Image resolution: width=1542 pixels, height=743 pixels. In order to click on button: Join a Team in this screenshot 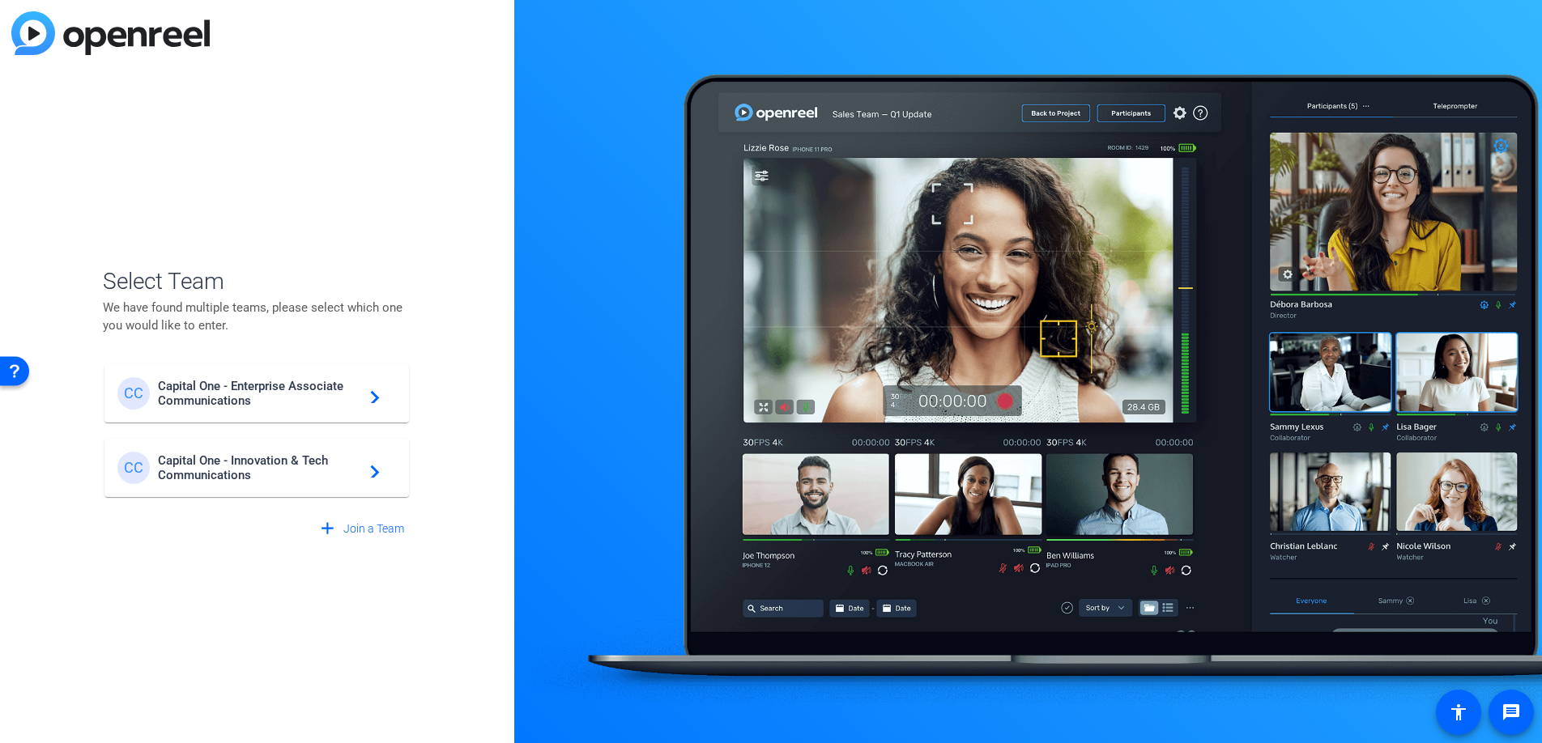, I will do `click(361, 530)`.